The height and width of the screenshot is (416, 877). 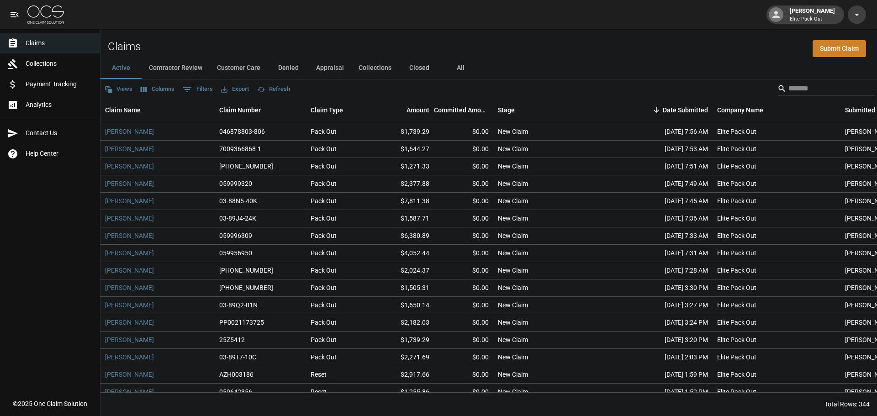 I want to click on div: Search, so click(x=827, y=90).